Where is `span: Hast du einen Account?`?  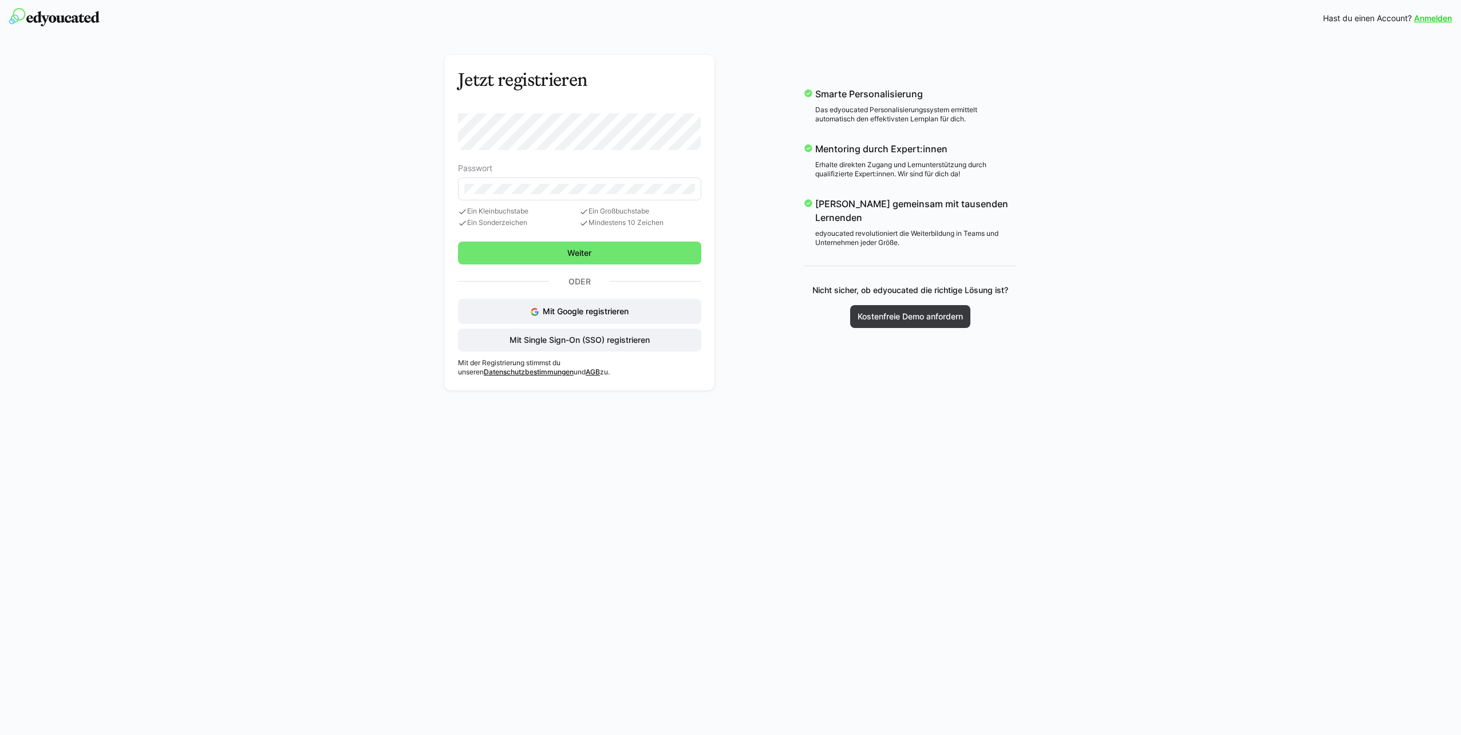 span: Hast du einen Account? is located at coordinates (1368, 18).